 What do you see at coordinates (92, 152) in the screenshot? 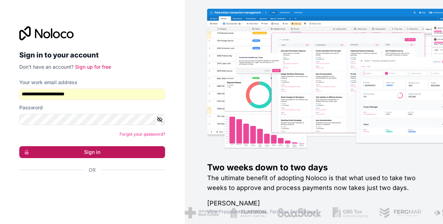
I see `button: Sign in` at bounding box center [92, 152].